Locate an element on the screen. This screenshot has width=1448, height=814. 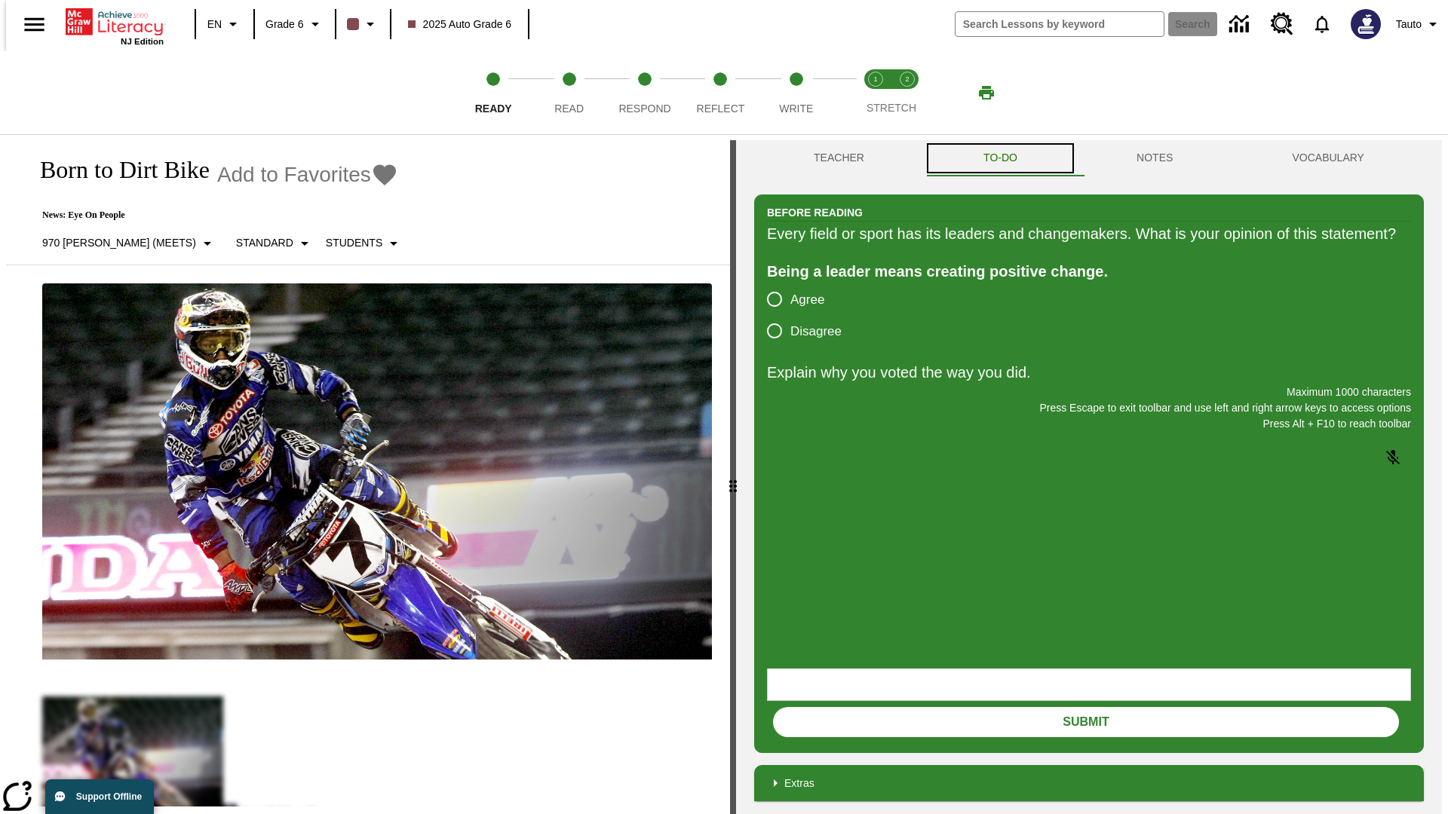
button: Select Lexile, 970 Lexile (Meets) is located at coordinates (129, 244).